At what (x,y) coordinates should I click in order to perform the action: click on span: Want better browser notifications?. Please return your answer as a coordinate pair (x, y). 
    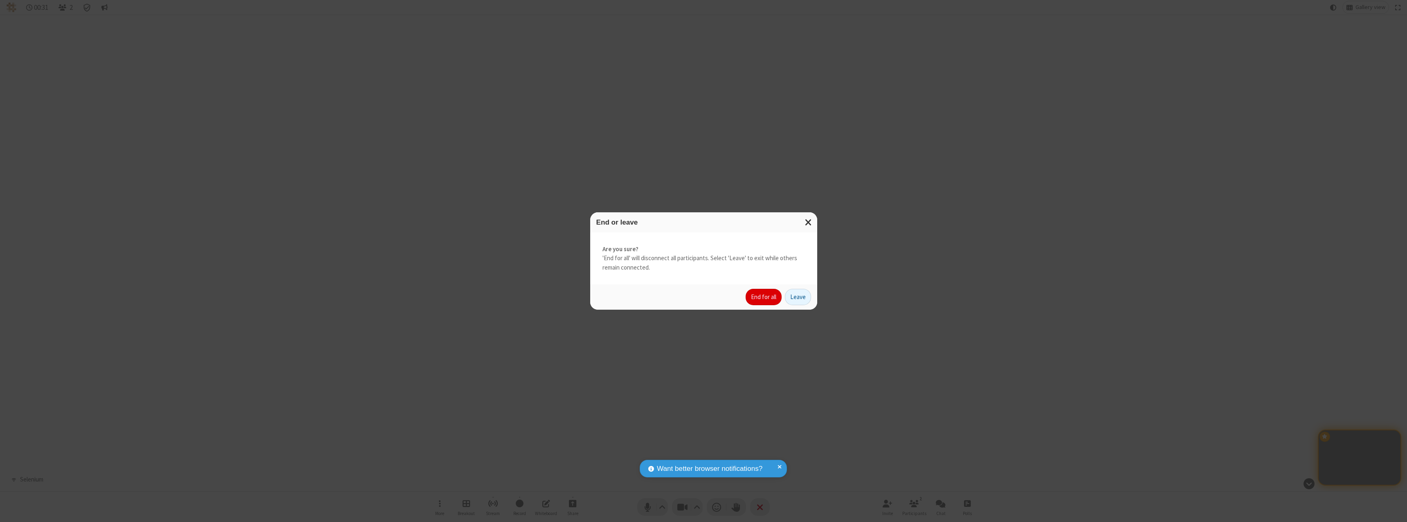
    Looking at the image, I should click on (710, 469).